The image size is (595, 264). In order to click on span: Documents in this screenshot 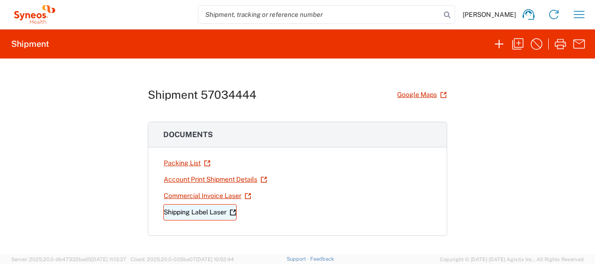, I will do `click(188, 134)`.